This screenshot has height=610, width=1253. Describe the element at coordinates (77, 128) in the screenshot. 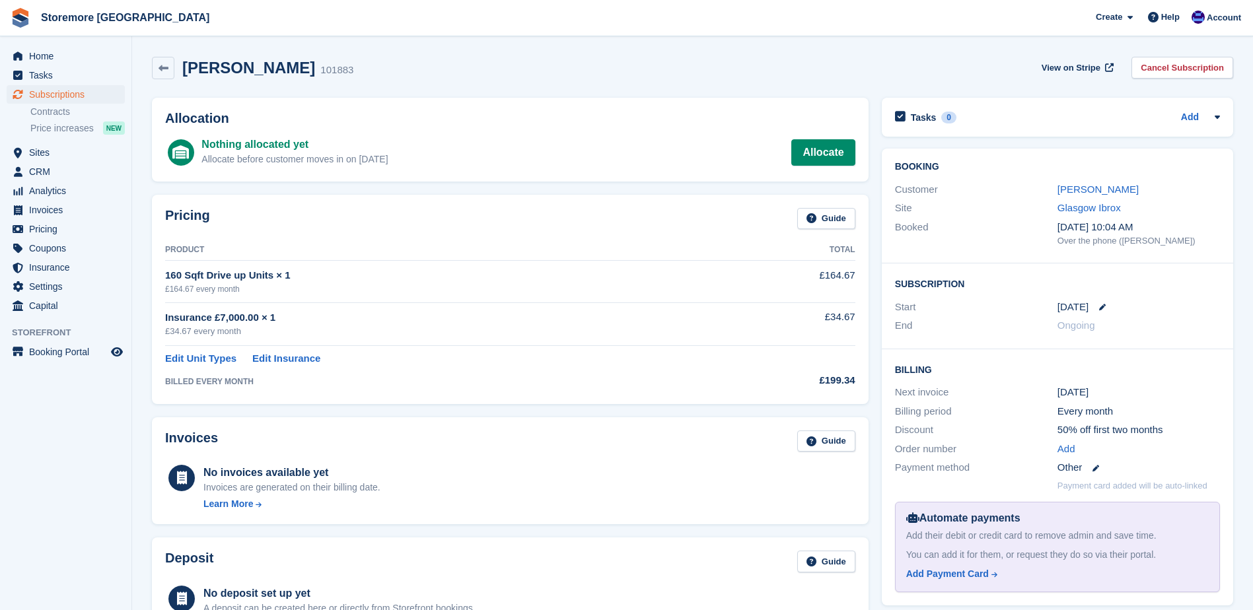

I see `a: Price increases NEW` at that location.